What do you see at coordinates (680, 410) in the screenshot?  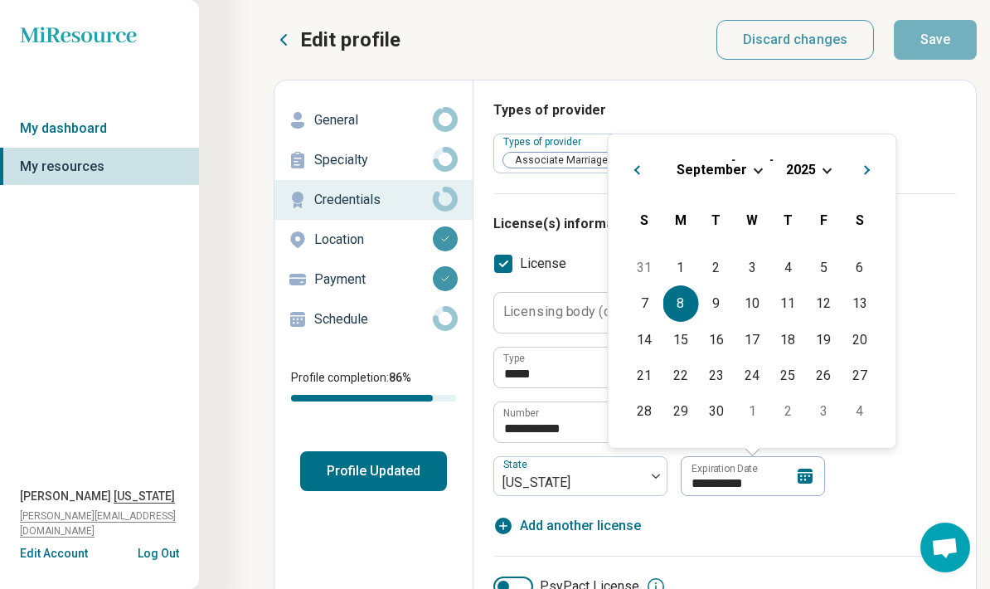 I see `div: Choose Monday, September 29th, 2025` at bounding box center [680, 410].